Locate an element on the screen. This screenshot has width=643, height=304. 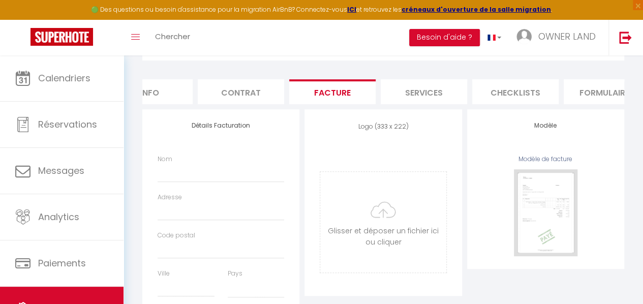
li: Facture is located at coordinates (332, 91).